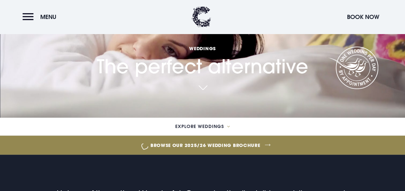  I want to click on img: Clandeboye Lodge, so click(201, 17).